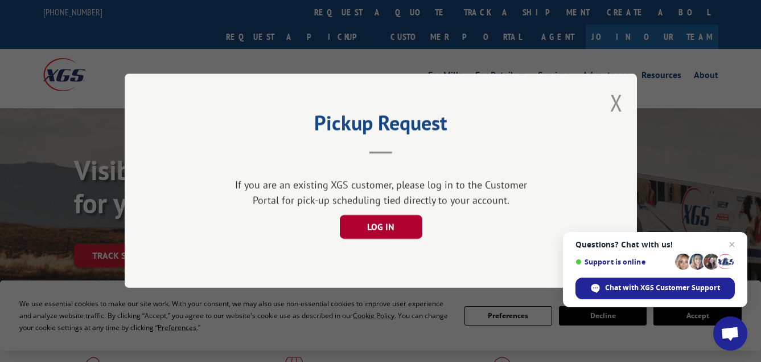 Image resolution: width=761 pixels, height=362 pixels. I want to click on span: Support is online, so click(624, 261).